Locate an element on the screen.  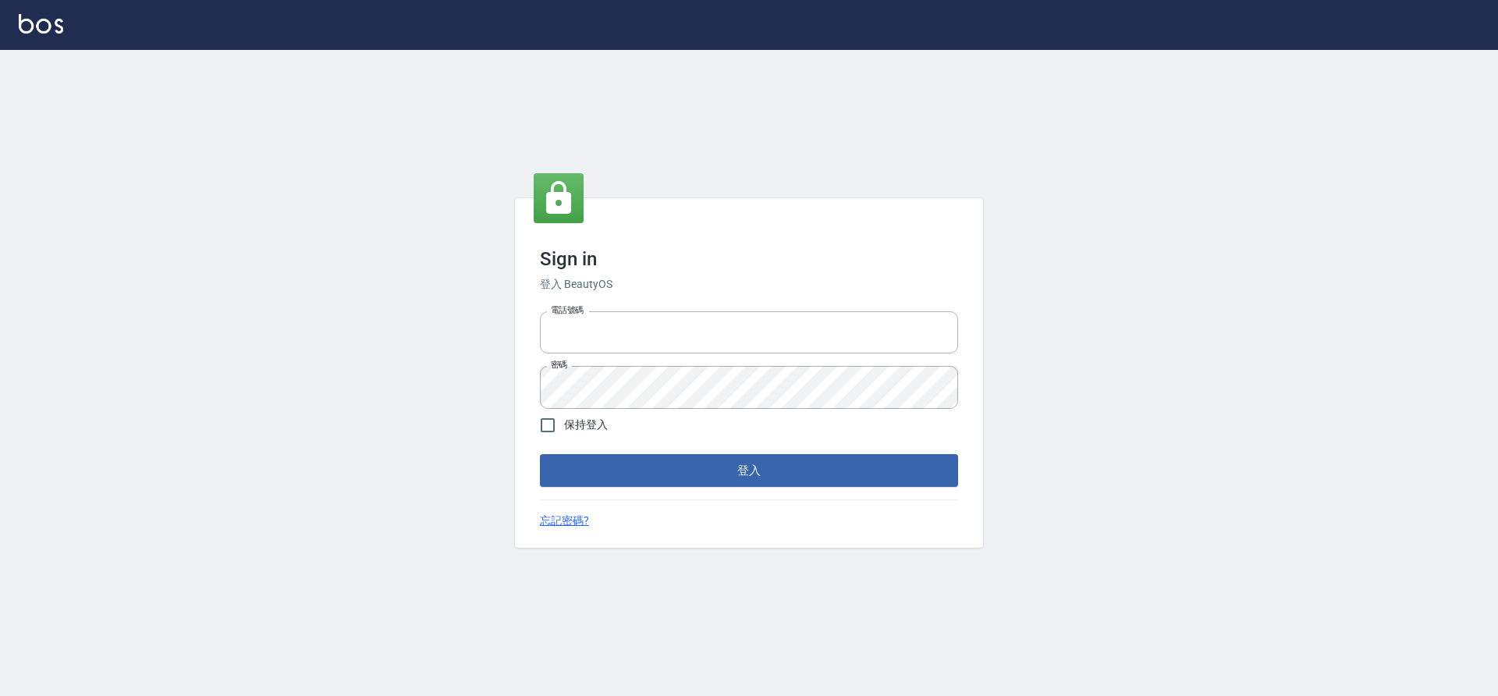
button: 登入 is located at coordinates (749, 471).